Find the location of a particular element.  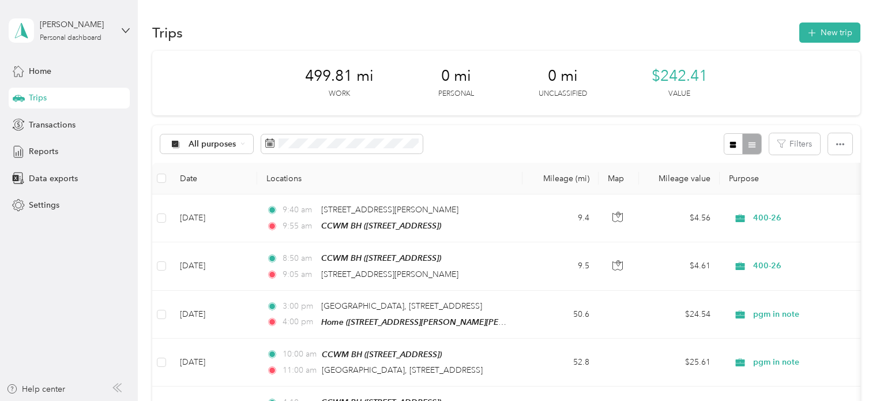

span: 10:00 am is located at coordinates (299, 354).